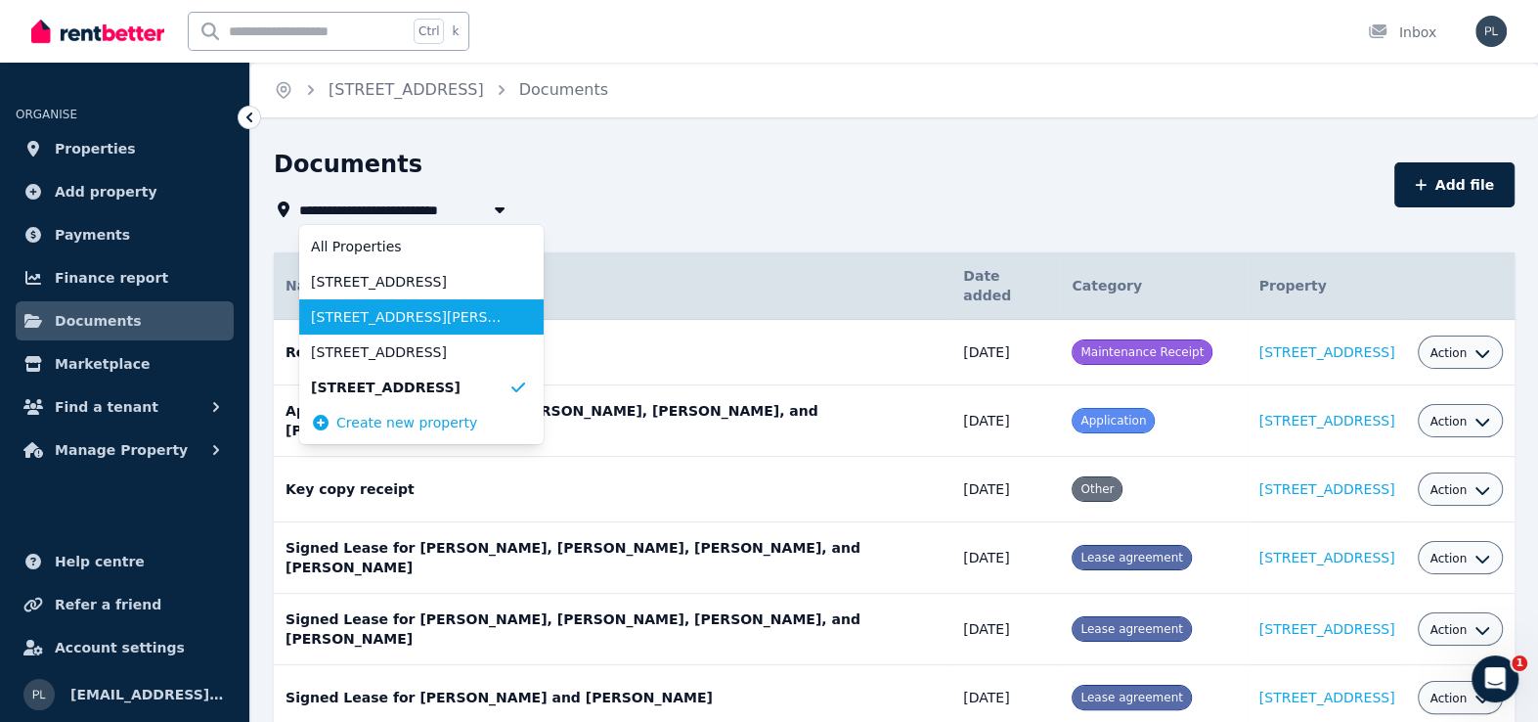 The image size is (1538, 722). Describe the element at coordinates (428, 31) in the screenshot. I see `span: Ctrl` at that location.